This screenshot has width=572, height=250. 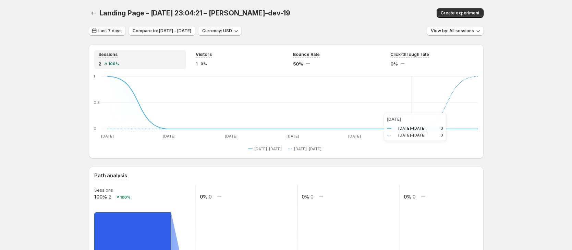 What do you see at coordinates (197, 64) in the screenshot?
I see `span: 1` at bounding box center [197, 64].